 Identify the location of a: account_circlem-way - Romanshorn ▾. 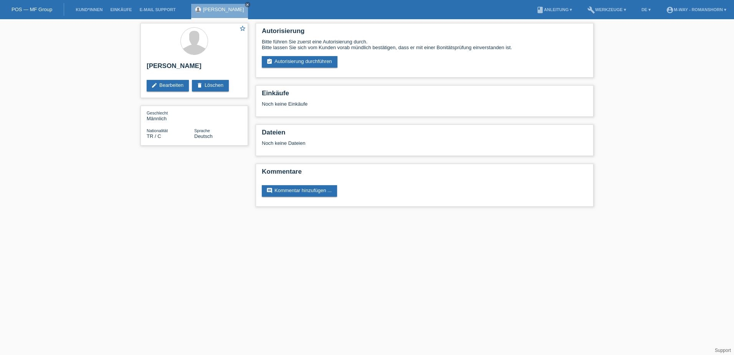
(696, 10).